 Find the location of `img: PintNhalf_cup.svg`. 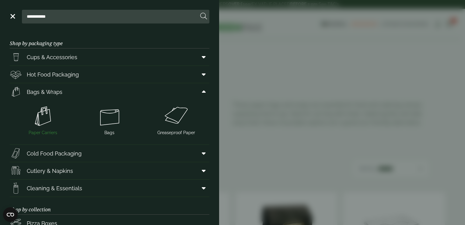

img: PintNhalf_cup.svg is located at coordinates (16, 57).